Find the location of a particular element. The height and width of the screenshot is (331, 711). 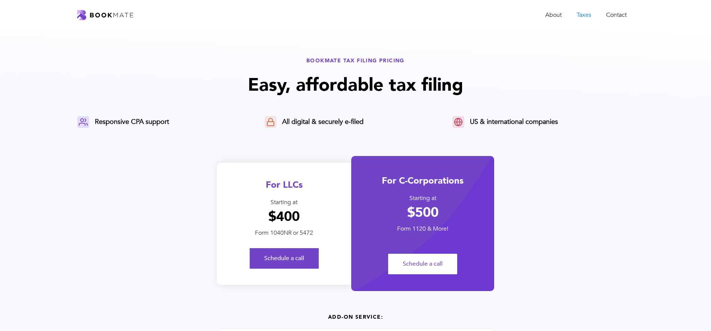

div: For LLCs is located at coordinates (284, 185).